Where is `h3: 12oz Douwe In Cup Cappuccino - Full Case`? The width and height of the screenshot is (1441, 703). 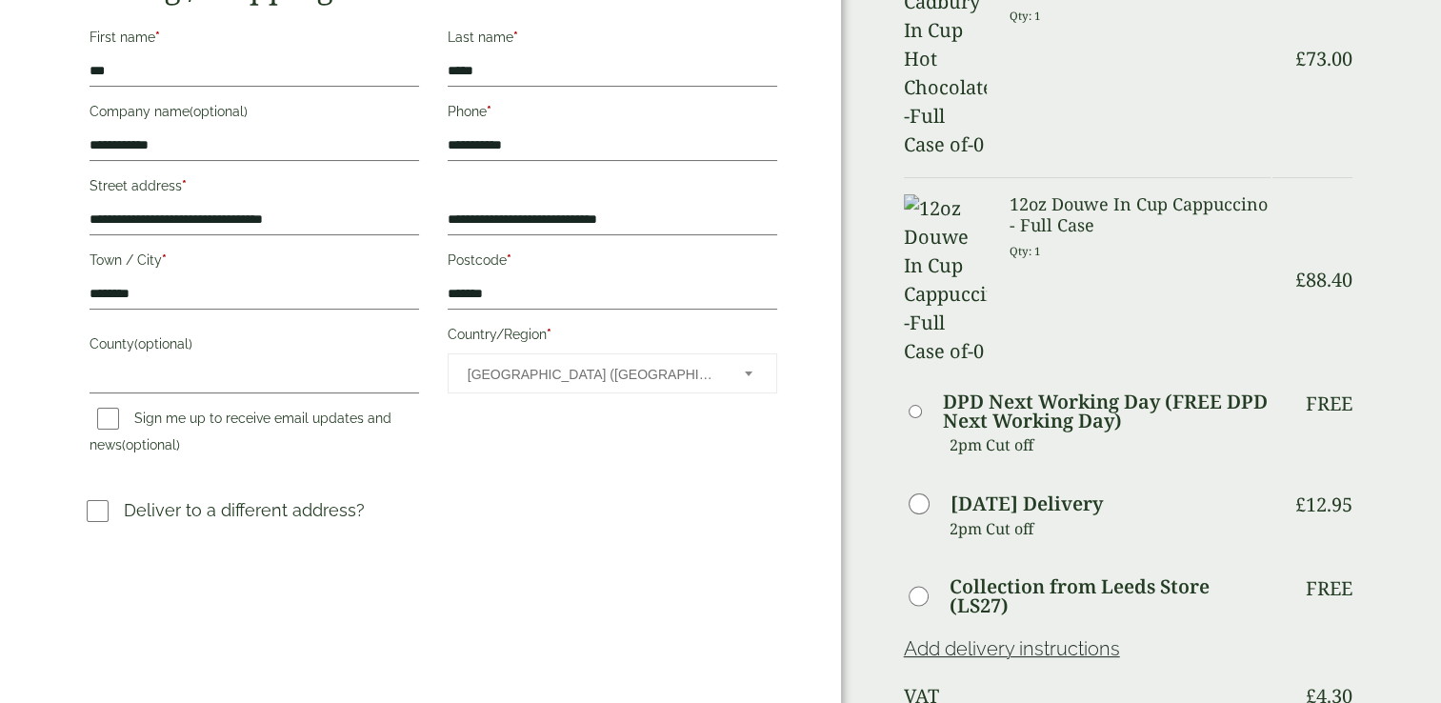
h3: 12oz Douwe In Cup Cappuccino - Full Case is located at coordinates (1140, 214).